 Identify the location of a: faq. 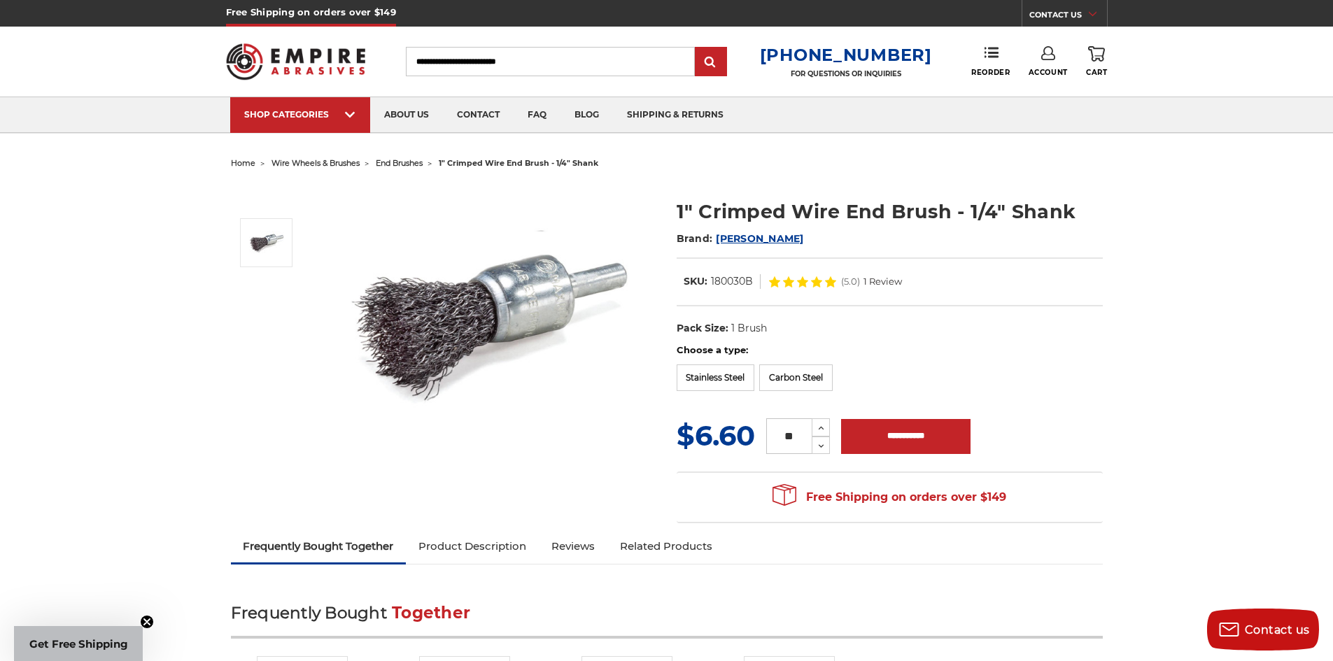
(537, 115).